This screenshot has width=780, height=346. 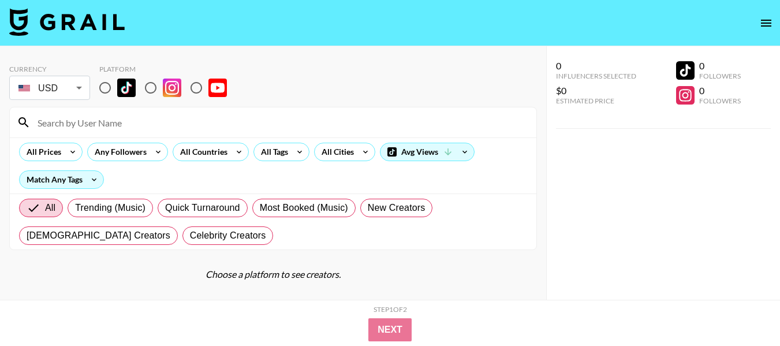 I want to click on button: Next, so click(x=389, y=329).